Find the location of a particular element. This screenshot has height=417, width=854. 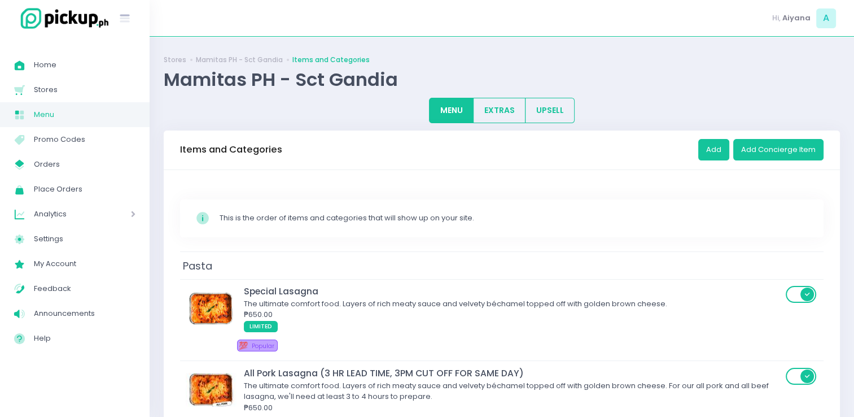

img: All Pork Lasagna (3 HR LEAD TIME, 3PM CUT OFF FOR SAME DAY) is located at coordinates (211, 390).